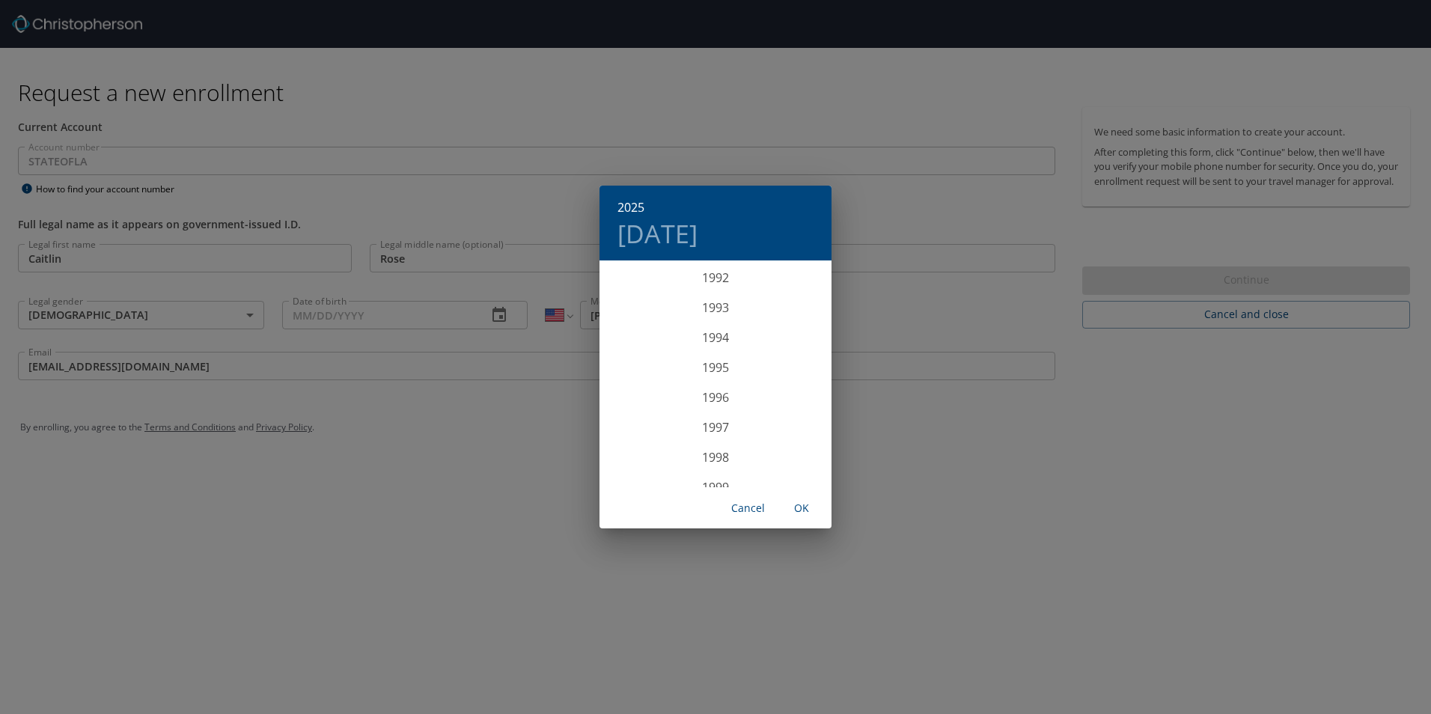 This screenshot has width=1431, height=714. What do you see at coordinates (716, 397) in the screenshot?
I see `div: 1996` at bounding box center [716, 397].